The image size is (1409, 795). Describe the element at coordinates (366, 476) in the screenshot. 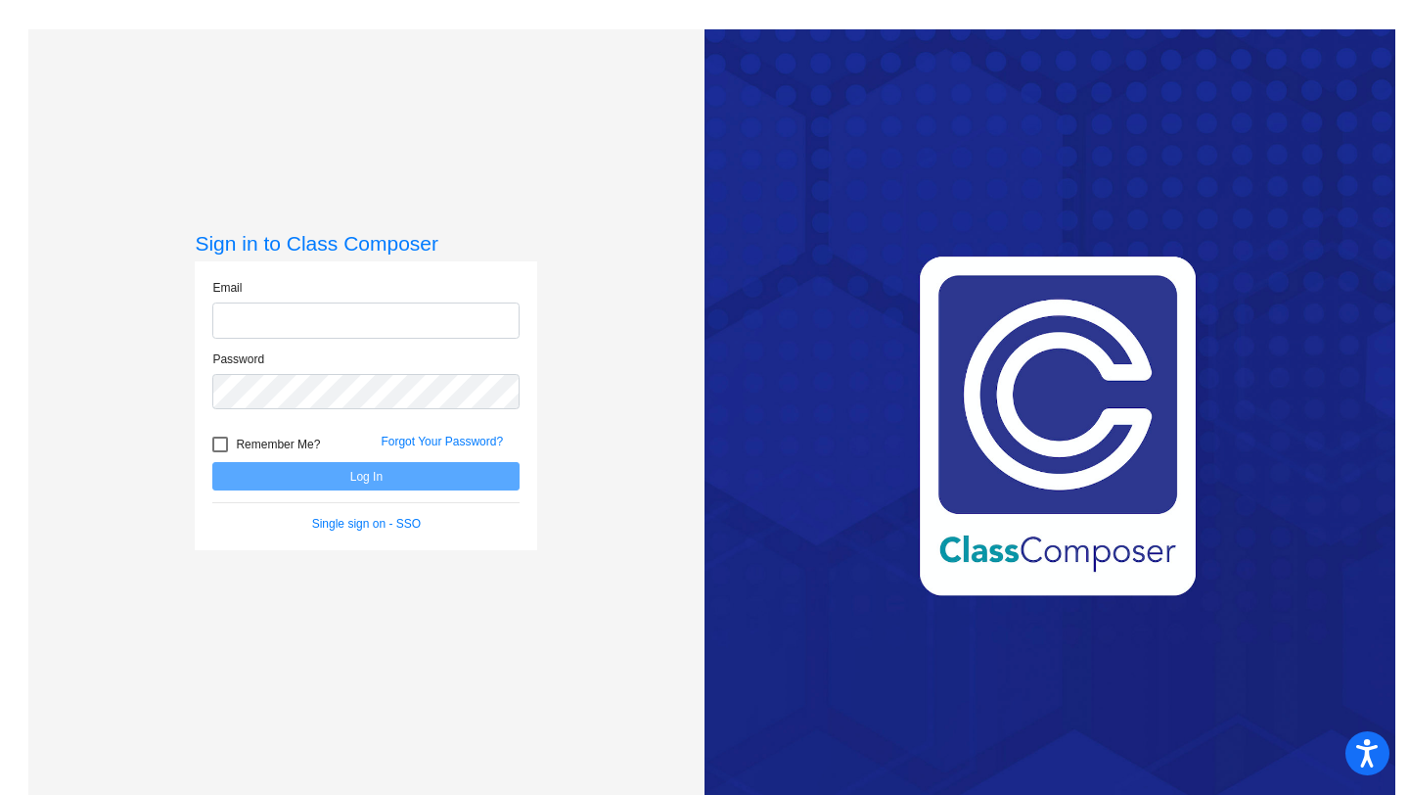

I see `button: Log In` at that location.